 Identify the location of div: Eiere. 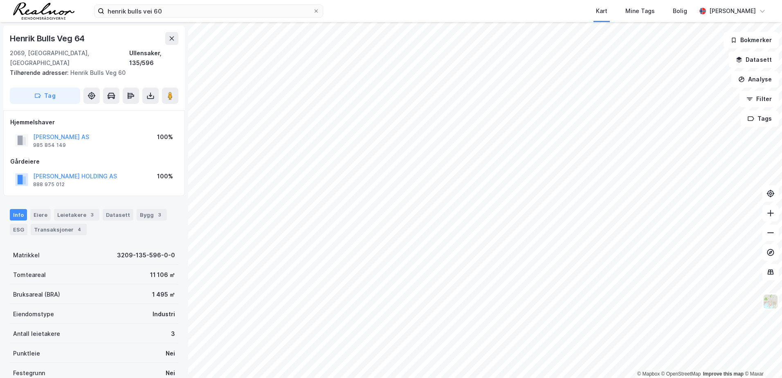
(40, 215).